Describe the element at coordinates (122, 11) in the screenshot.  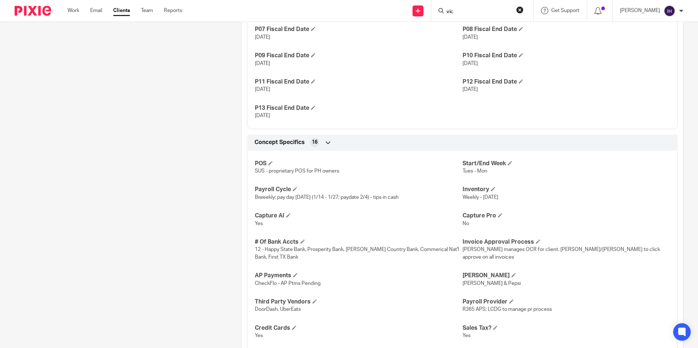
I see `a: Clients` at that location.